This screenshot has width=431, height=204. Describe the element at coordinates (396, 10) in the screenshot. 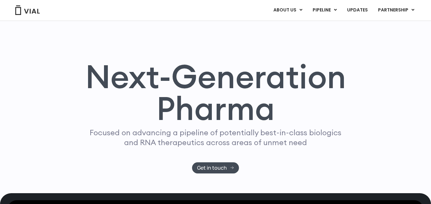

I see `a: PARTNERSHIPMenu Toggle` at that location.